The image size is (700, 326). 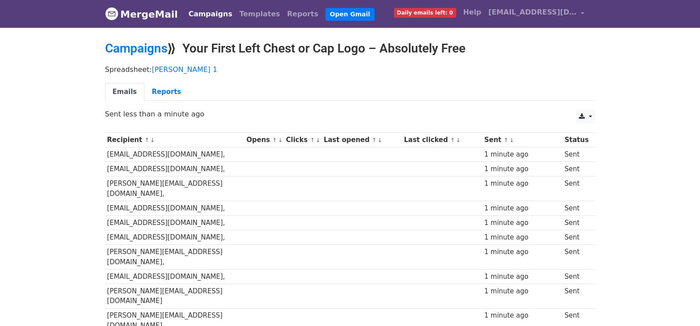 What do you see at coordinates (425, 12) in the screenshot?
I see `a: Daily emails left: 0` at bounding box center [425, 12].